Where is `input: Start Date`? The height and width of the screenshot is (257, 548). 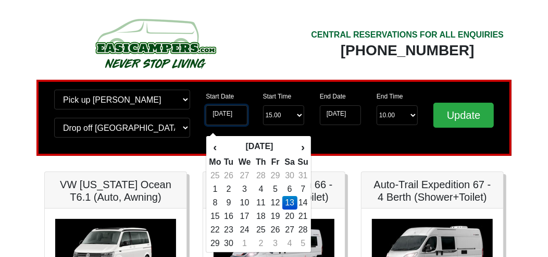 input: Start Date is located at coordinates (226, 115).